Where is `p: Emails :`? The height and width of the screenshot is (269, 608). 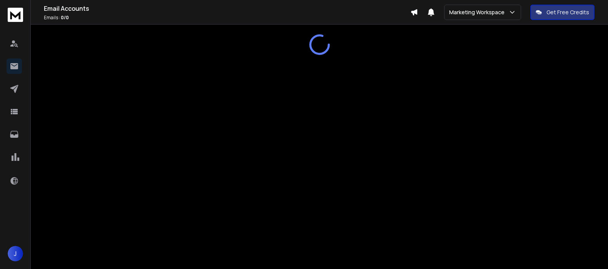
p: Emails : is located at coordinates (227, 18).